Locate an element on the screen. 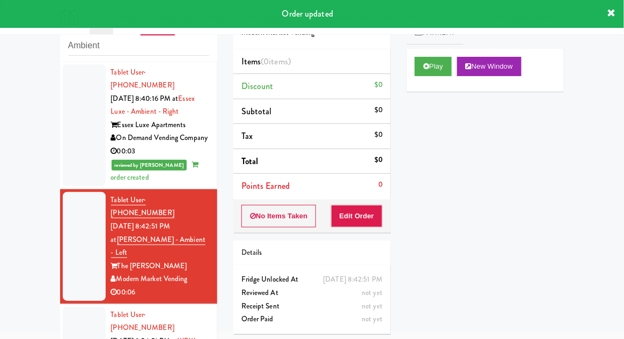  div: Receipt Sent is located at coordinates (312, 306).